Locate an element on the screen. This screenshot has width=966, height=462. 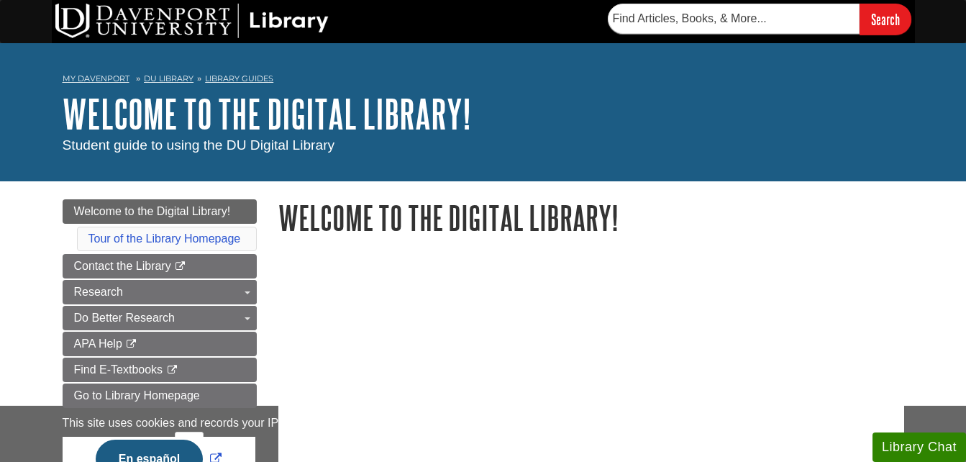
a: Do Better Research is located at coordinates (160, 318).